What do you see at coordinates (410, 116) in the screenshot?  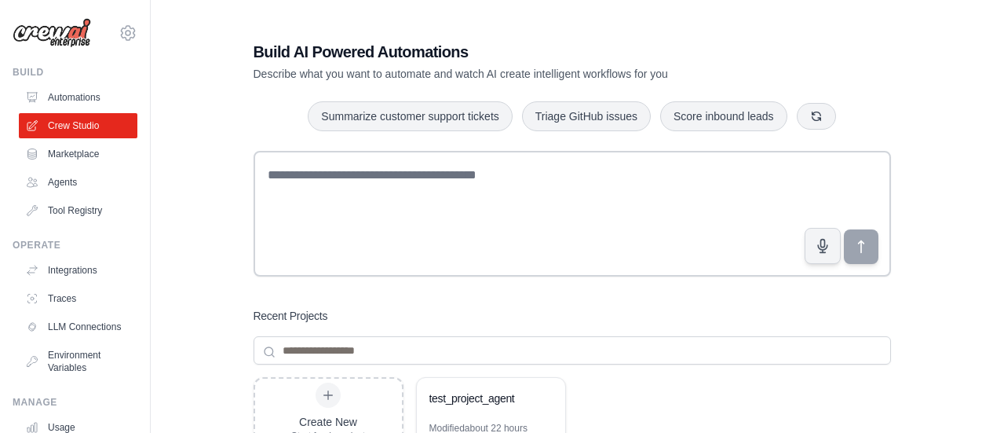 I see `button: Summarize customer support tickets` at bounding box center [410, 116].